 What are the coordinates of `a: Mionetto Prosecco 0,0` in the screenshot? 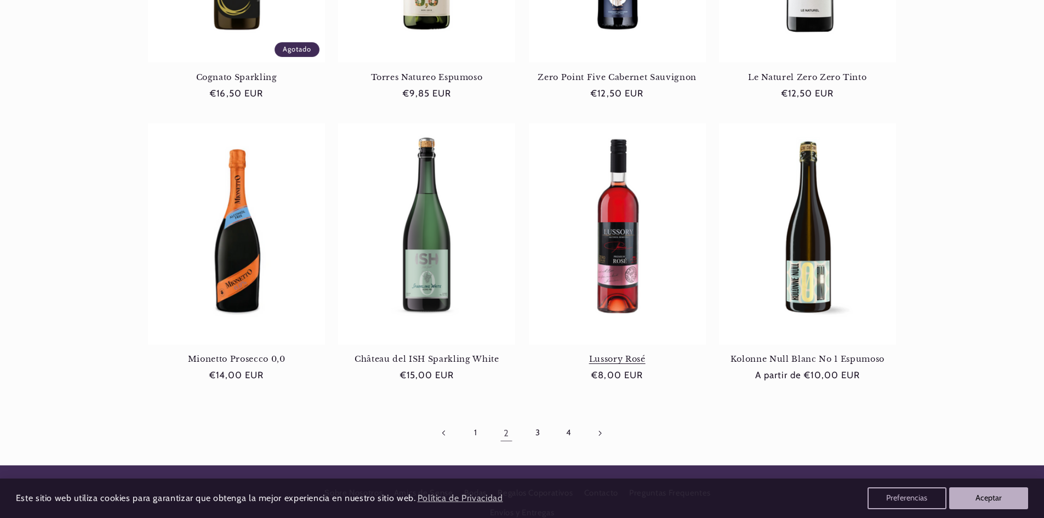 It's located at (236, 359).